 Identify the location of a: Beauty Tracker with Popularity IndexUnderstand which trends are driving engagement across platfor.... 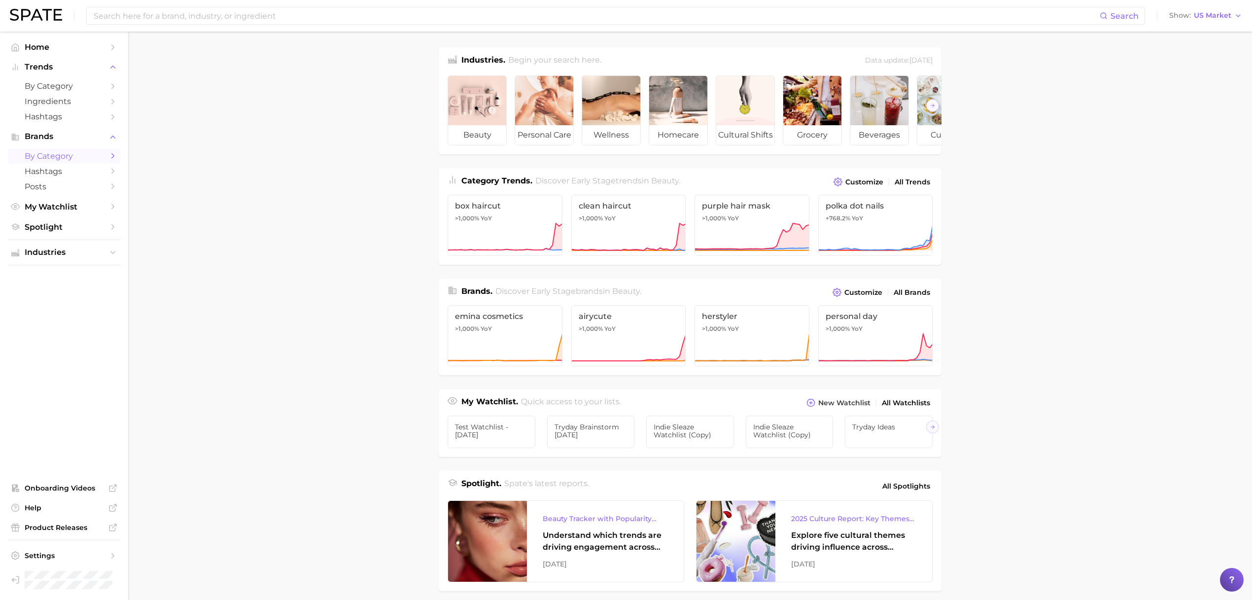
(566, 541).